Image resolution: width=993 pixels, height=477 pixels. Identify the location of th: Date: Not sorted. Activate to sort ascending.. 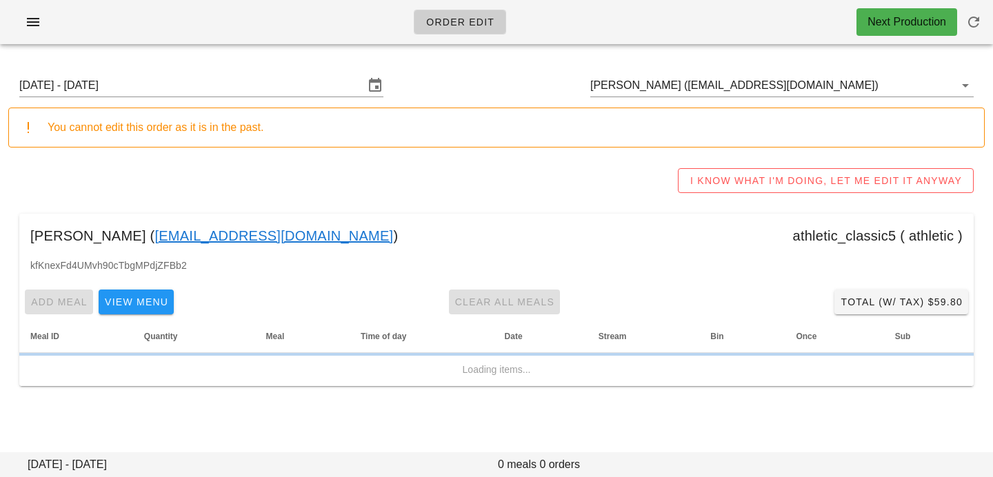
(541, 336).